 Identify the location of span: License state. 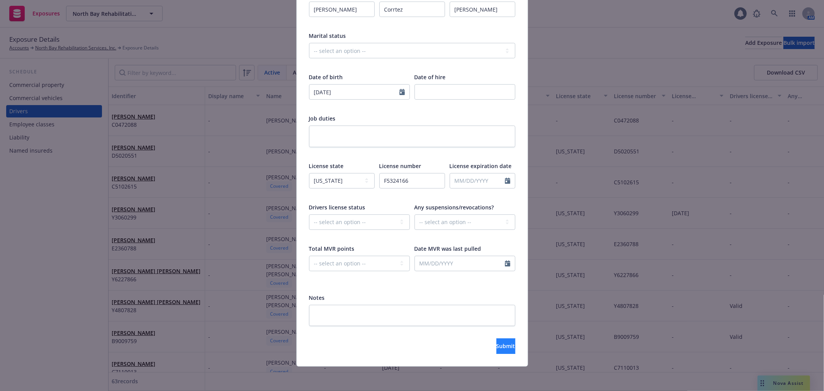
(327, 166).